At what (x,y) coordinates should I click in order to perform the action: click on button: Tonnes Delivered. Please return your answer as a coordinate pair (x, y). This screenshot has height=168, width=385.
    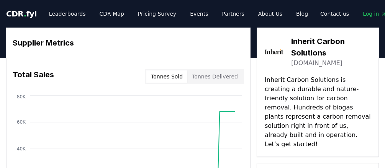
    Looking at the image, I should click on (215, 77).